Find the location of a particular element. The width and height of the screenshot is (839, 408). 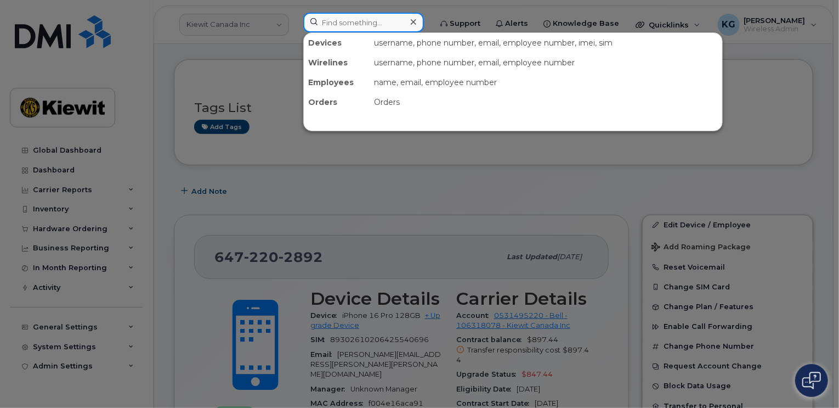

div: name, email, employee number is located at coordinates (546, 82).